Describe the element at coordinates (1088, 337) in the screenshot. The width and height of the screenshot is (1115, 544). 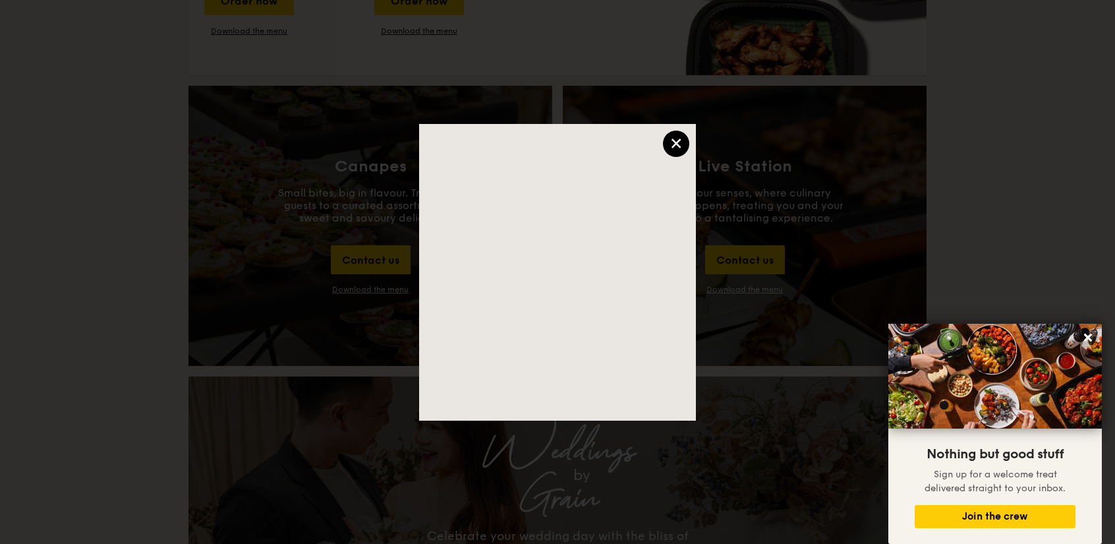
I see `button: Close` at that location.